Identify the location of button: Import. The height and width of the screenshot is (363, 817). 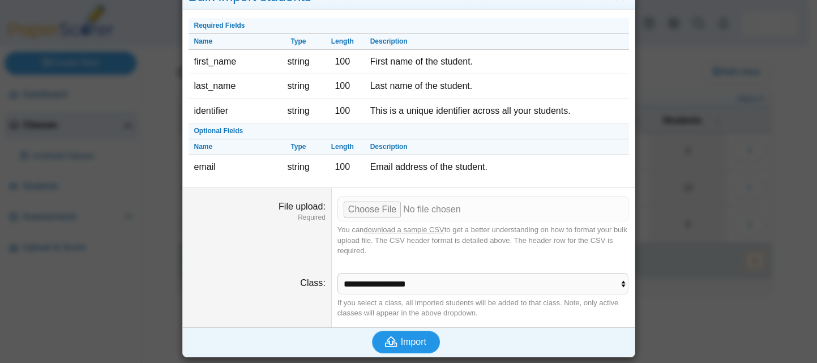
(406, 342).